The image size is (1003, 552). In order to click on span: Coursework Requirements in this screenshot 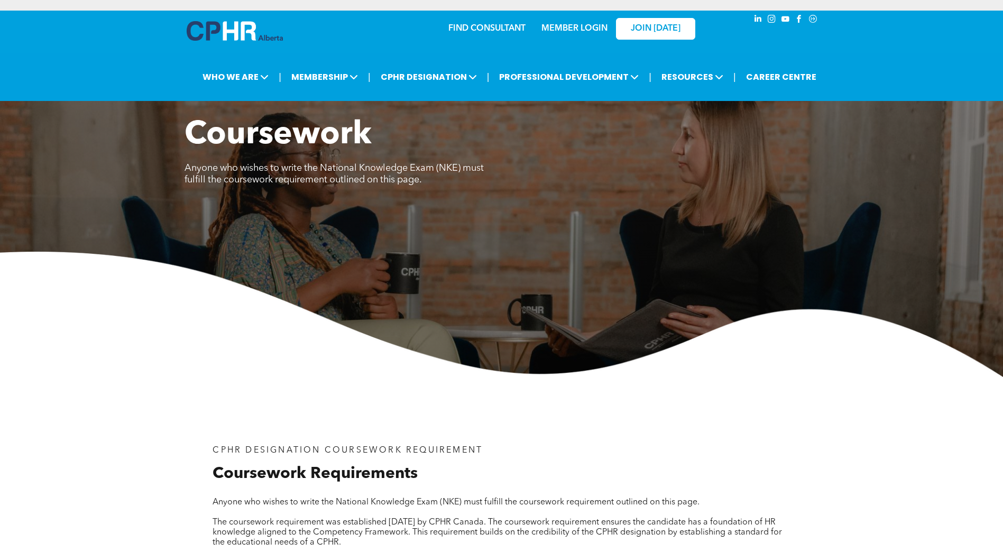, I will do `click(315, 474)`.